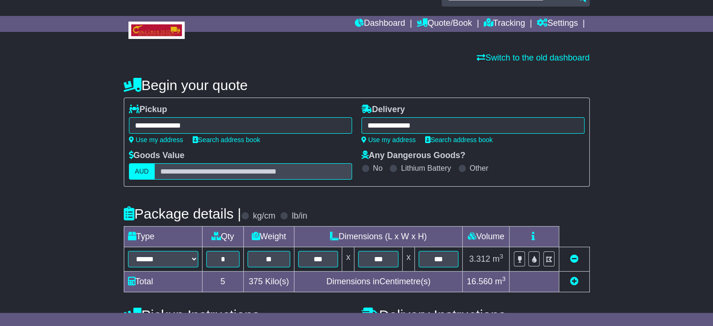 This screenshot has height=326, width=713. What do you see at coordinates (480, 259) in the screenshot?
I see `span: 3.312` at bounding box center [480, 259].